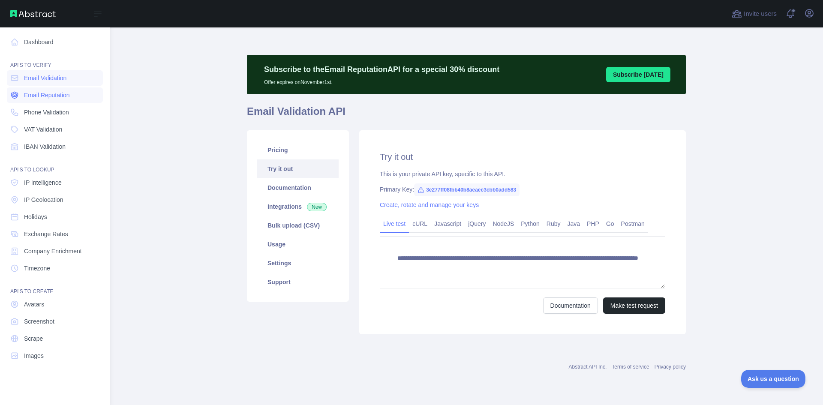 This screenshot has height=405, width=823. What do you see at coordinates (44, 200) in the screenshot?
I see `span: IP Geolocation` at bounding box center [44, 200].